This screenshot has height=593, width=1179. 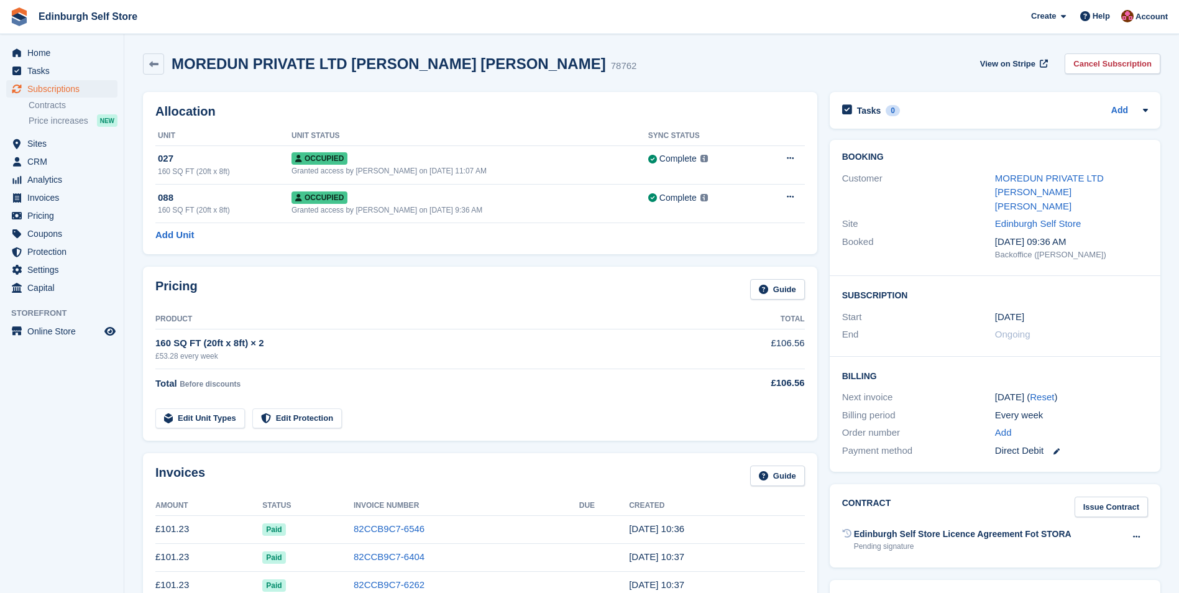 I want to click on div: 027, so click(x=224, y=158).